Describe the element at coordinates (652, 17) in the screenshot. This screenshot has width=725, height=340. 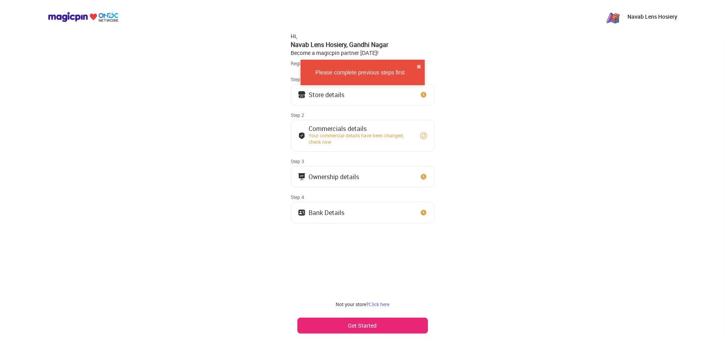
I see `p: Navab Lens Hosiery` at that location.